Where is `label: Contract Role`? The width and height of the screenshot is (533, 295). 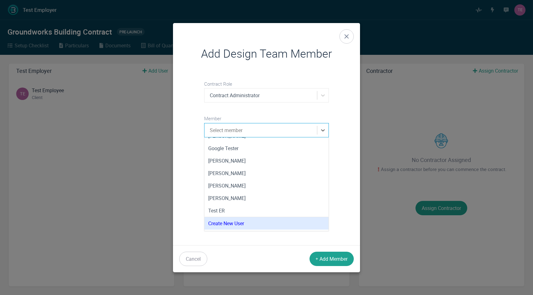
label: Contract Role is located at coordinates (266, 84).